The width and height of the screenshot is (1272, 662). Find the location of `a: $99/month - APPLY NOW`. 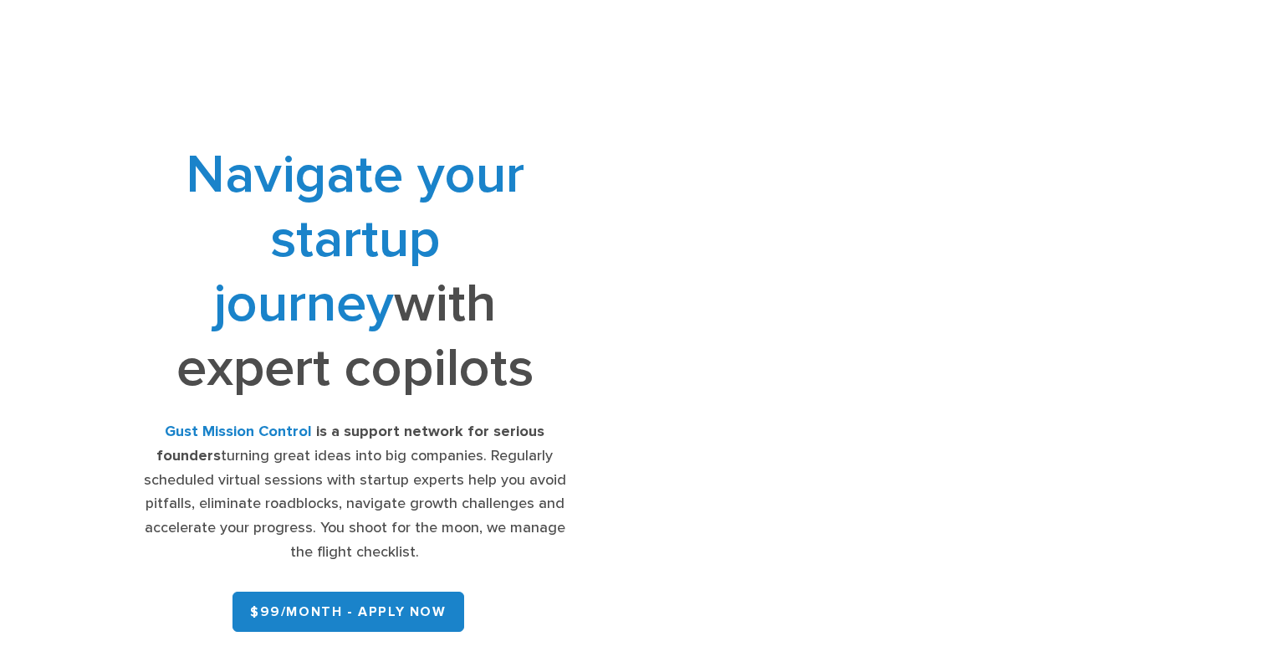

a: $99/month - APPLY NOW is located at coordinates (348, 611).